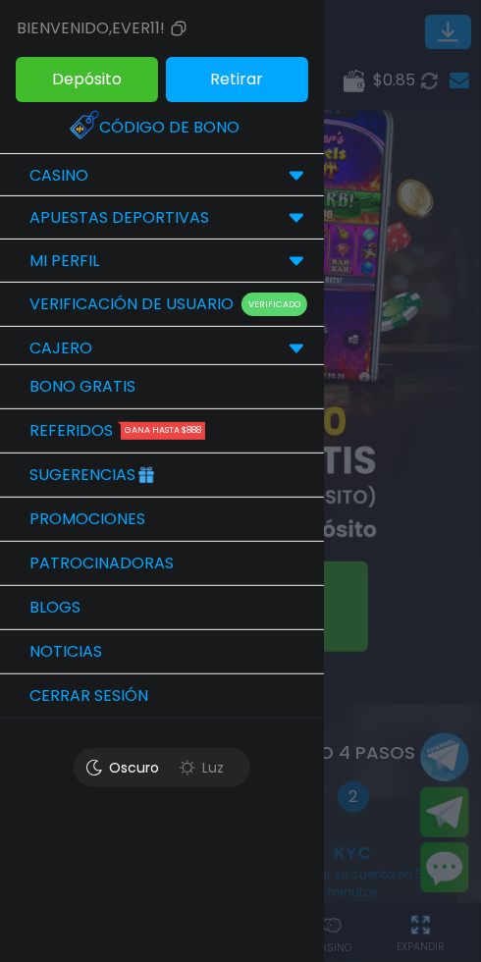  Describe the element at coordinates (119, 218) in the screenshot. I see `p: Apuestas Deportivas` at that location.